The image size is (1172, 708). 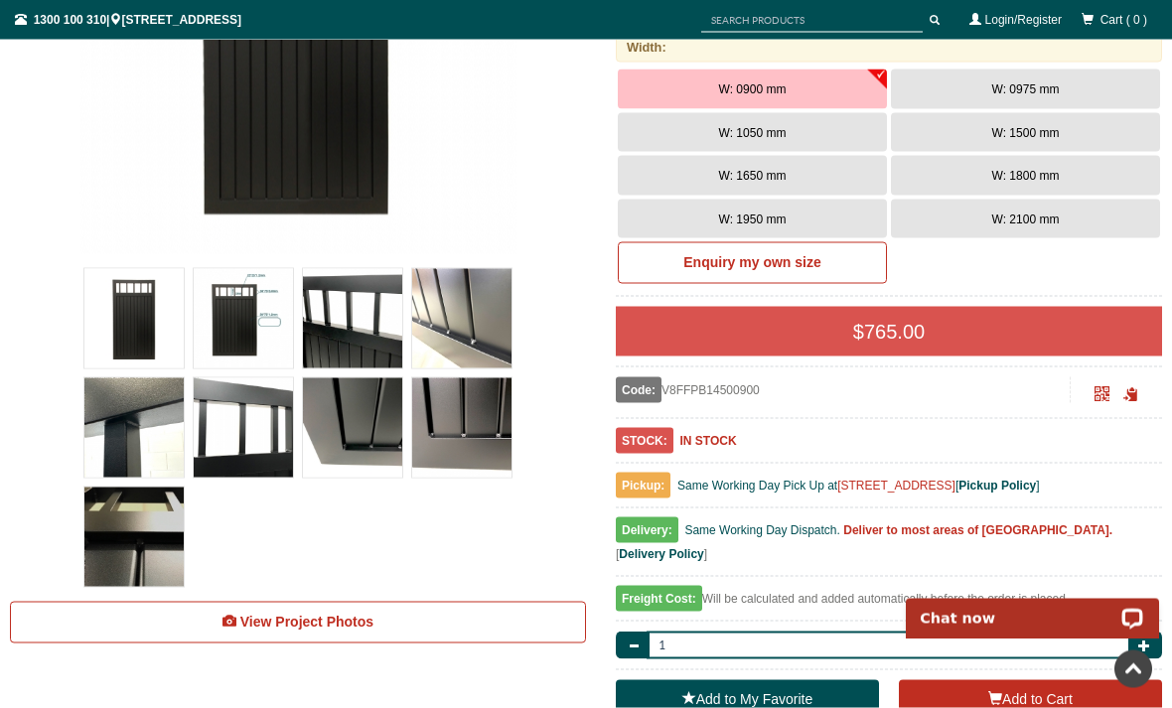 I want to click on a: Enquiry my own size, so click(x=752, y=263).